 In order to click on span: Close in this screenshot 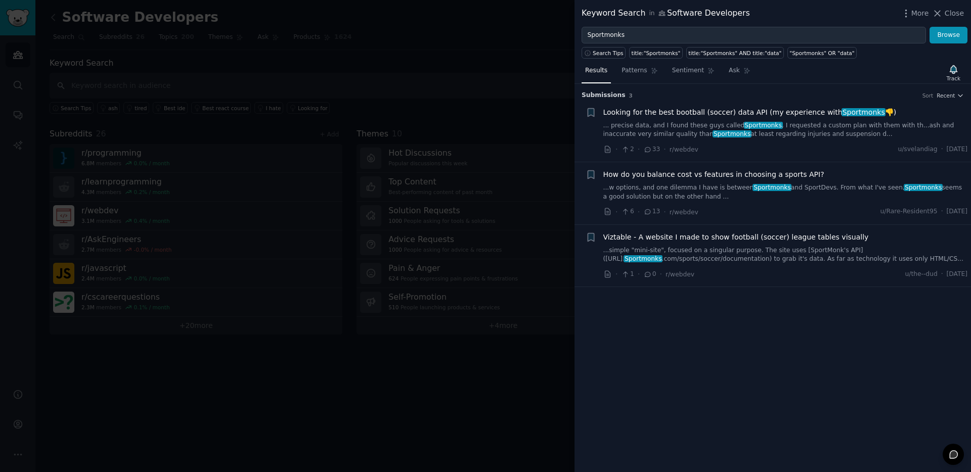, I will do `click(954, 13)`.